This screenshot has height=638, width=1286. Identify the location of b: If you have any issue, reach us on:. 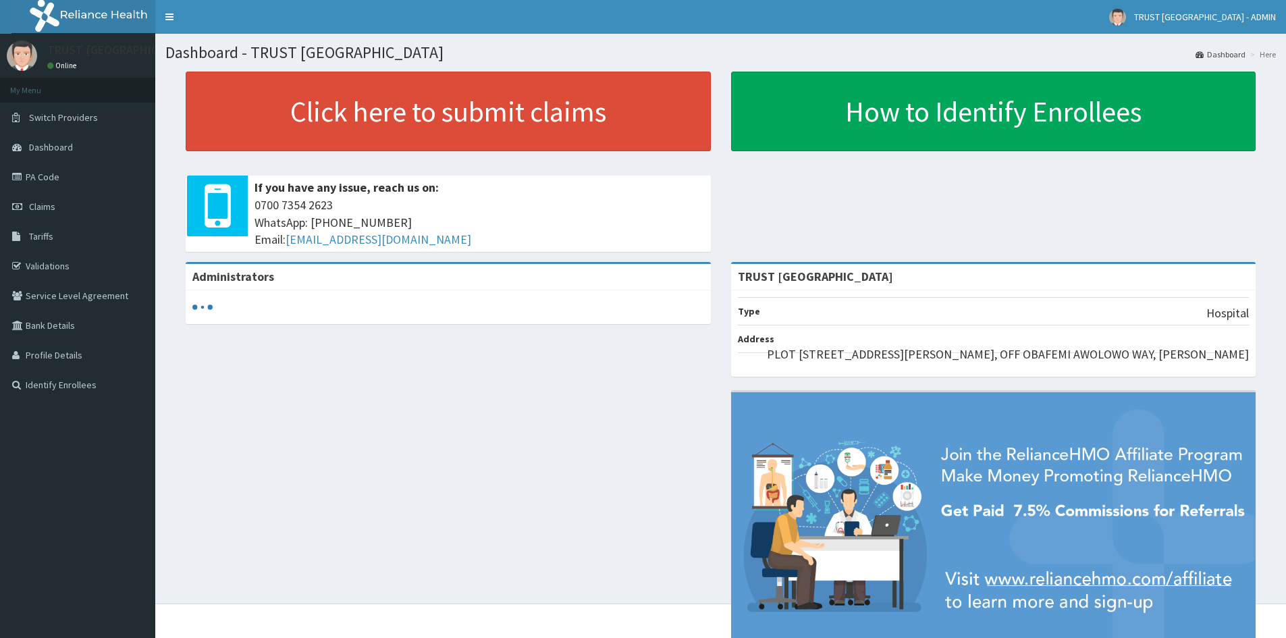
(346, 187).